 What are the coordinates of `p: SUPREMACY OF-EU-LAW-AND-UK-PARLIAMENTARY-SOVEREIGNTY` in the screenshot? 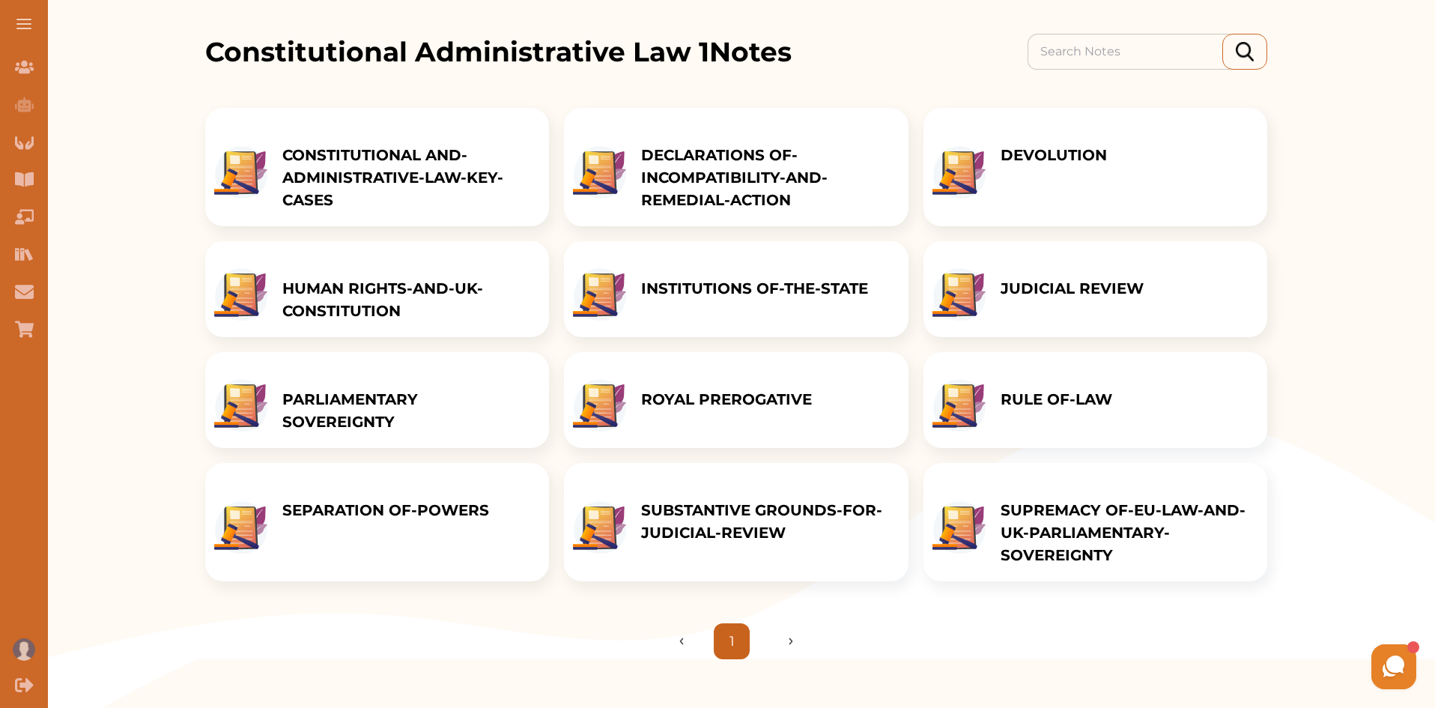 It's located at (1127, 533).